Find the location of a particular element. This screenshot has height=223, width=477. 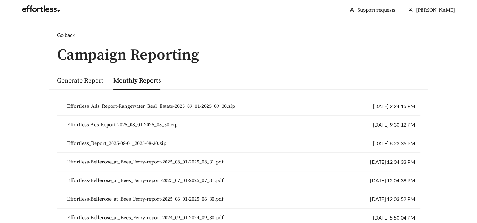

span: Effortless_Report_2025-08-01_2025-08-30.zip is located at coordinates (117, 143).